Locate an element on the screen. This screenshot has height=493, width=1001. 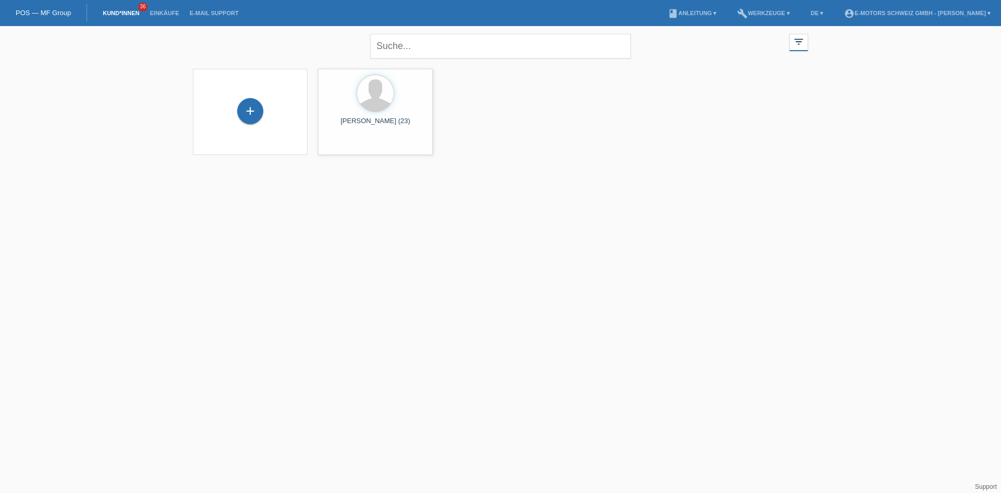
i: book is located at coordinates (673, 14).